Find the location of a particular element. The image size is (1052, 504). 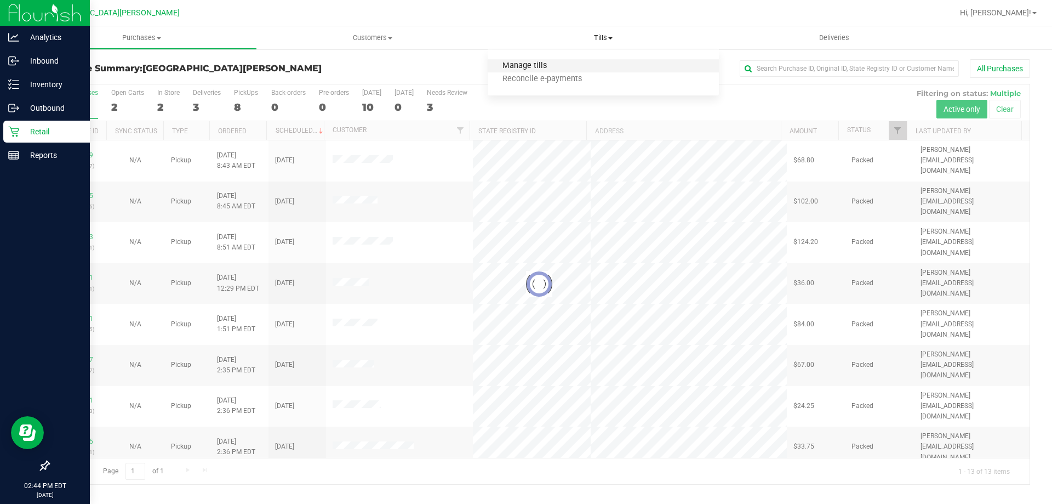

button: All Purchases is located at coordinates (1000, 68).